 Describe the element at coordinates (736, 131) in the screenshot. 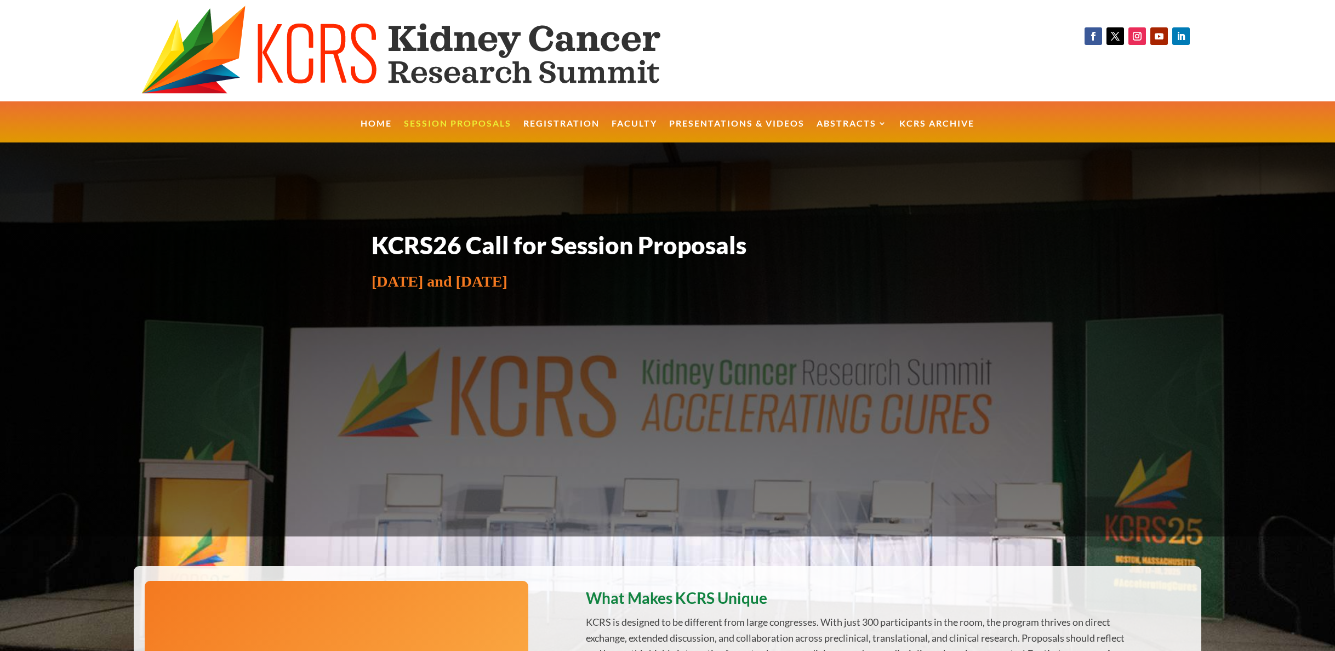

I see `a: Presentations & Videos` at that location.